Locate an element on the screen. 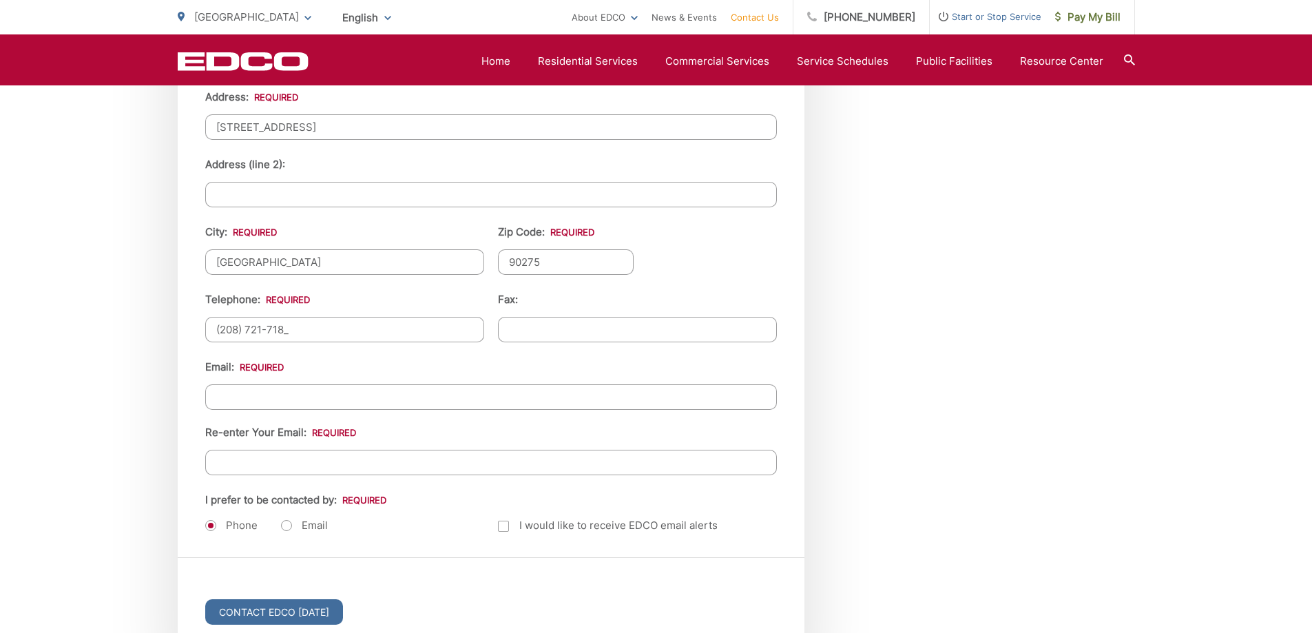 The image size is (1312, 633). label: Email: is located at coordinates (244, 367).